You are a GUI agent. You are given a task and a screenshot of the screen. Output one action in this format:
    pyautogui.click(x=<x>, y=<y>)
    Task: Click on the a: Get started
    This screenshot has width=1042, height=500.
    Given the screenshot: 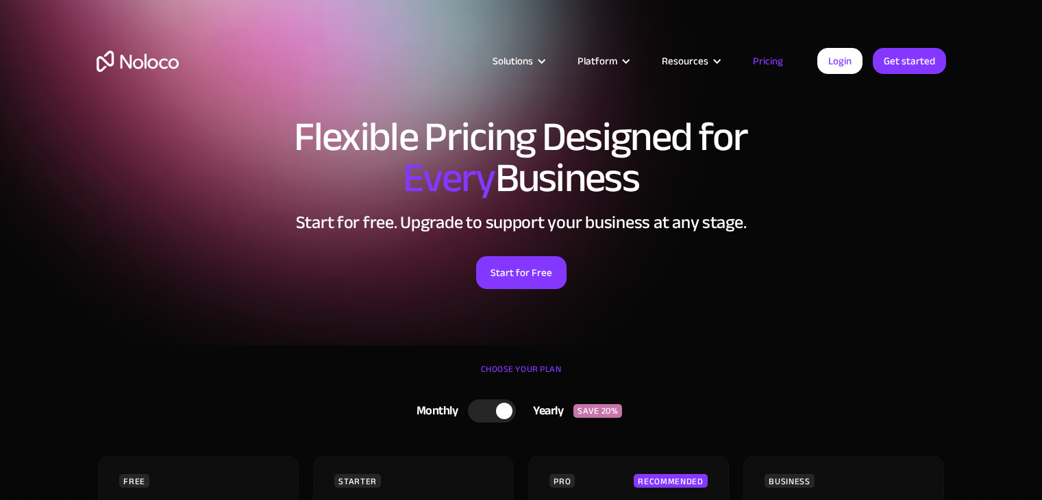 What is the action you would take?
    pyautogui.click(x=909, y=61)
    